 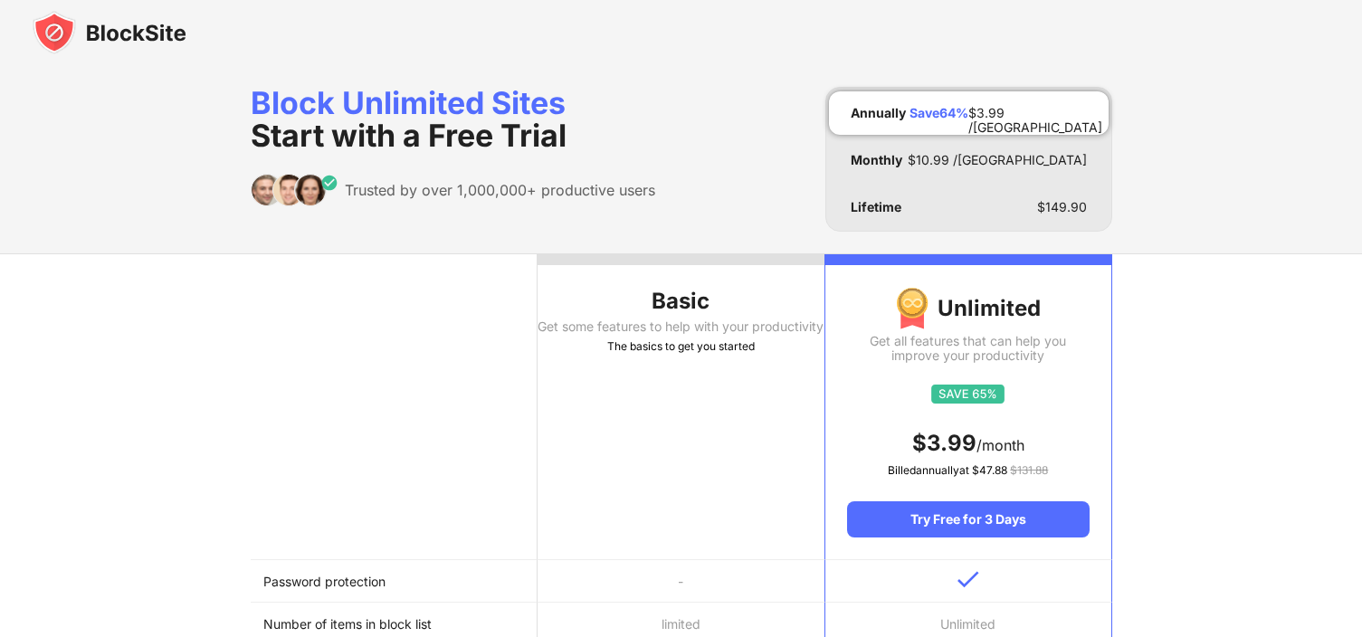 What do you see at coordinates (681, 301) in the screenshot?
I see `div: Basic` at bounding box center [681, 301].